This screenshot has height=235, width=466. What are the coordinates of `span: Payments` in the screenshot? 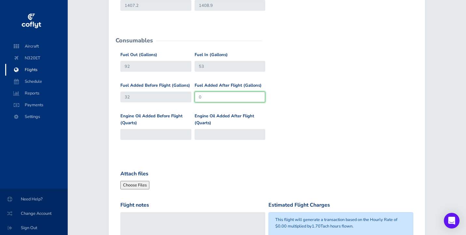 It's located at (36, 105).